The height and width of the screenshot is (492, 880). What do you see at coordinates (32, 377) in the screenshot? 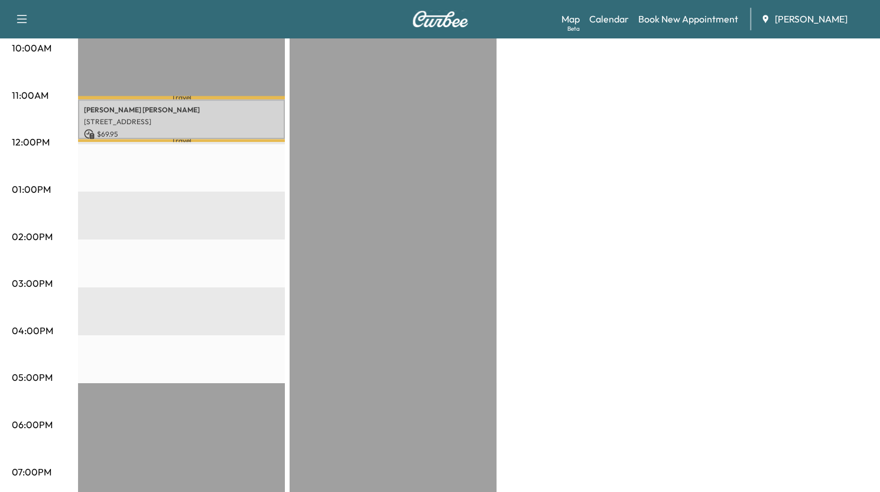
I see `p: 05:00PM` at bounding box center [32, 377].